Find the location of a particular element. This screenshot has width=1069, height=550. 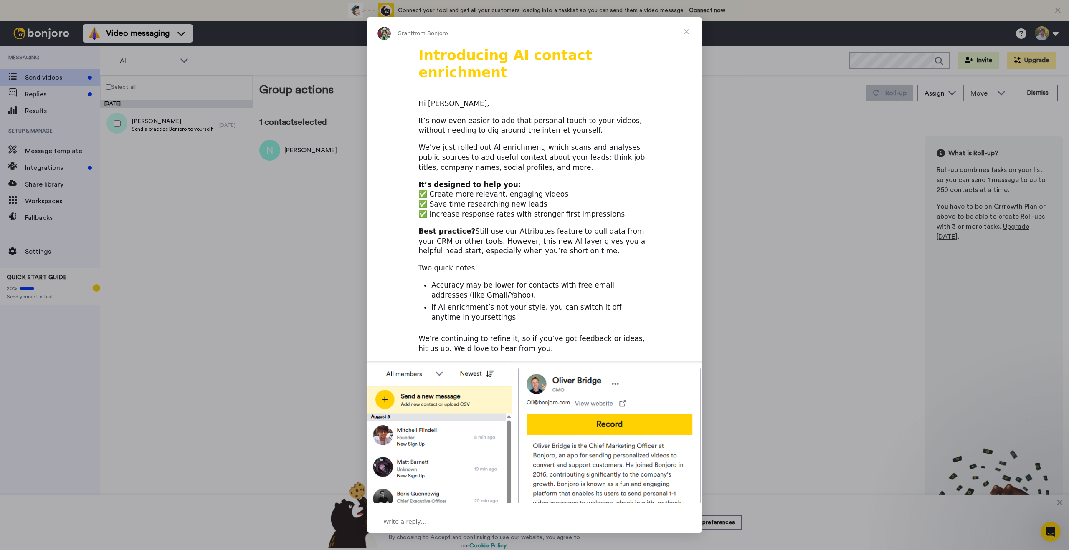

div: ✅ Create more relevant, engaging videos ✅ Save time researching new leads ✅ Increase response rat... is located at coordinates (535, 200).